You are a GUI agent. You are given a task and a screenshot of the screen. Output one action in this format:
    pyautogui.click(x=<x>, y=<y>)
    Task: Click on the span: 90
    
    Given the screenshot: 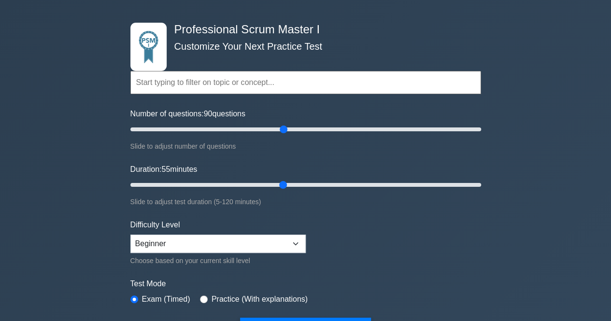 What is the action you would take?
    pyautogui.click(x=208, y=114)
    